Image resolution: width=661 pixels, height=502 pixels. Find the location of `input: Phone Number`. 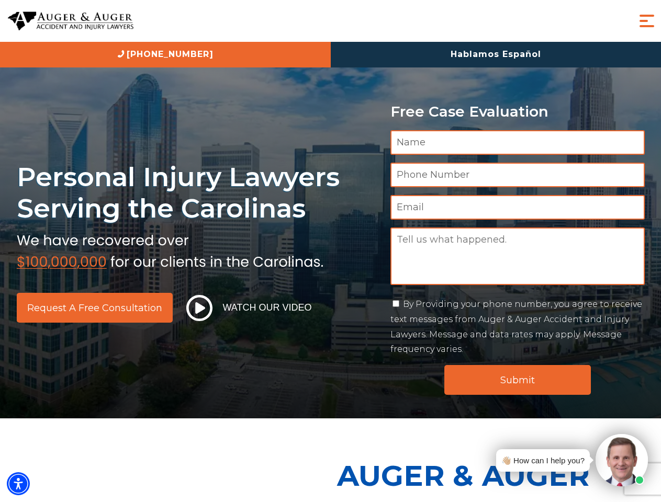

input: Phone Number is located at coordinates (518, 175).